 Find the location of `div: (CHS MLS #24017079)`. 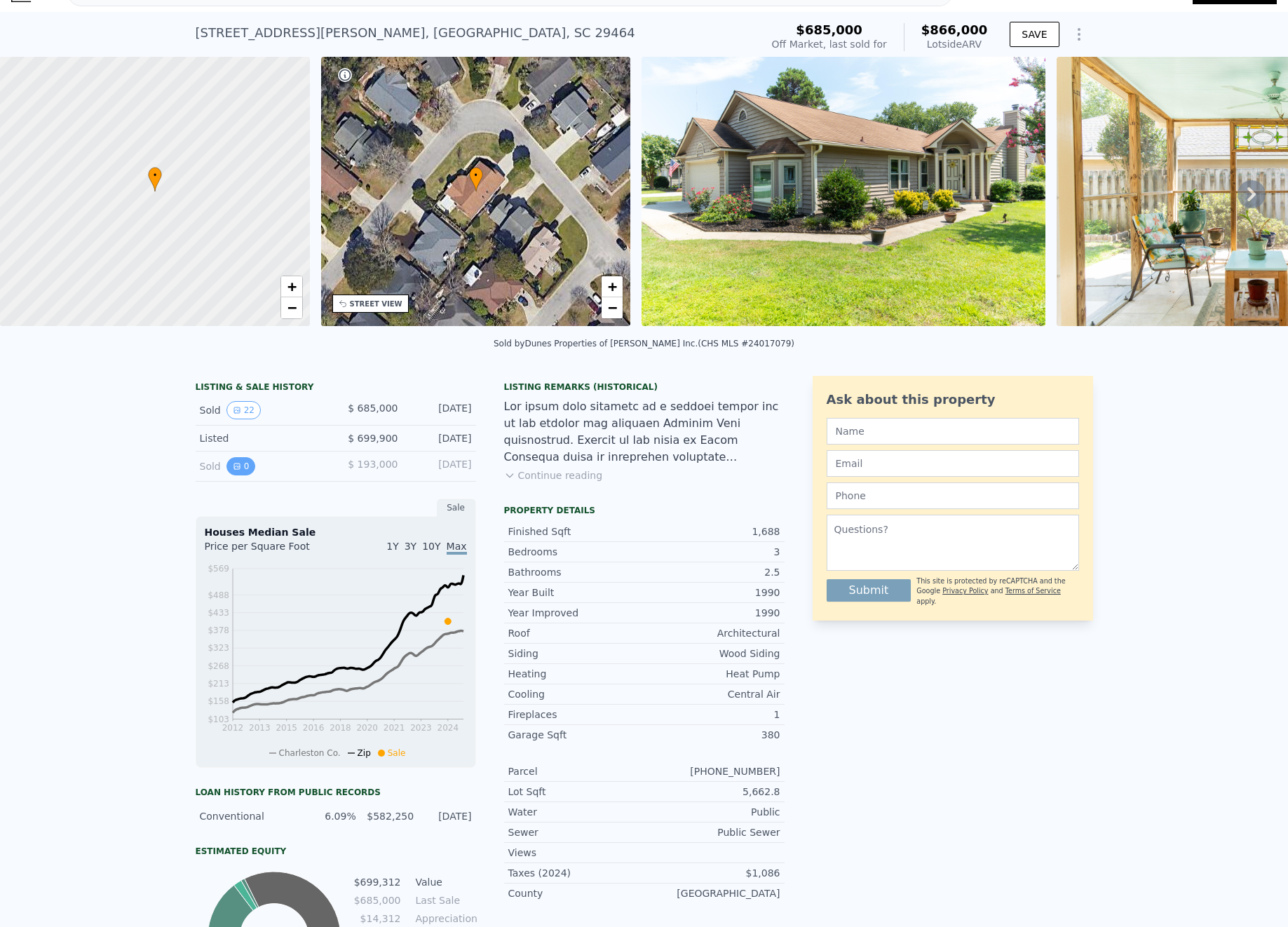

div: (CHS MLS #24017079) is located at coordinates (746, 343).